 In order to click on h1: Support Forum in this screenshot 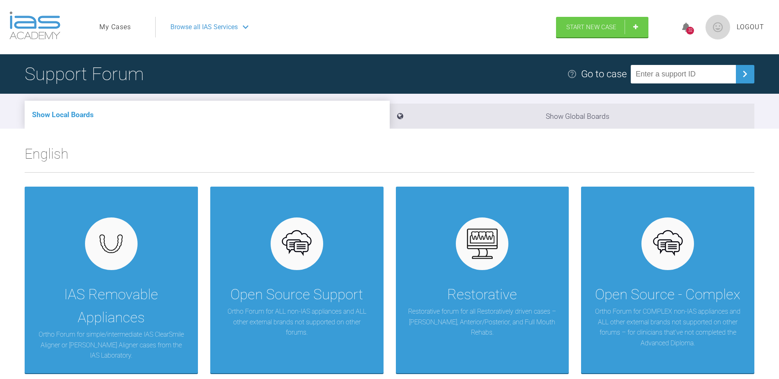, I will do `click(84, 74)`.